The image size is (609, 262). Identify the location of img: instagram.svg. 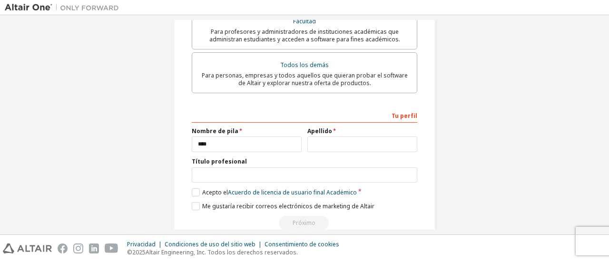
(78, 248).